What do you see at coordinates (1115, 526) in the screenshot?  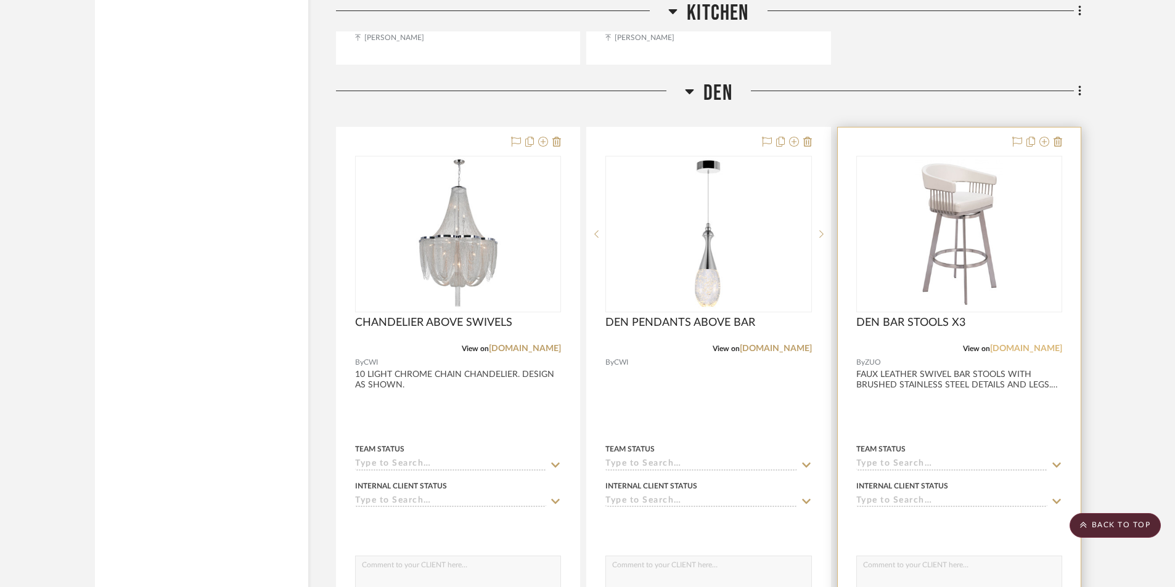 I see `scroll-to-top-button: BACK TO TOP` at bounding box center [1115, 526].